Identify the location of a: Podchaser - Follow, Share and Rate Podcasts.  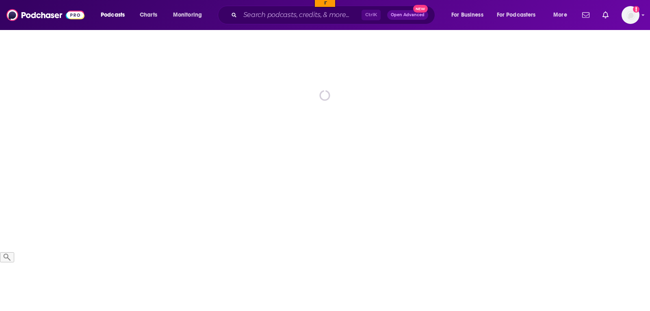
(45, 15).